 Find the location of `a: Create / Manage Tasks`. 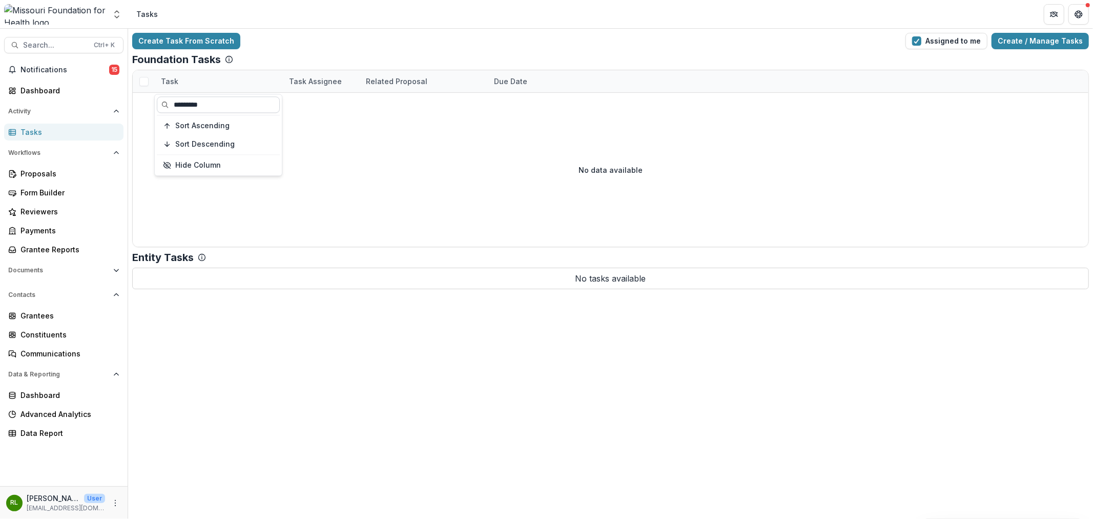

a: Create / Manage Tasks is located at coordinates (1040, 41).